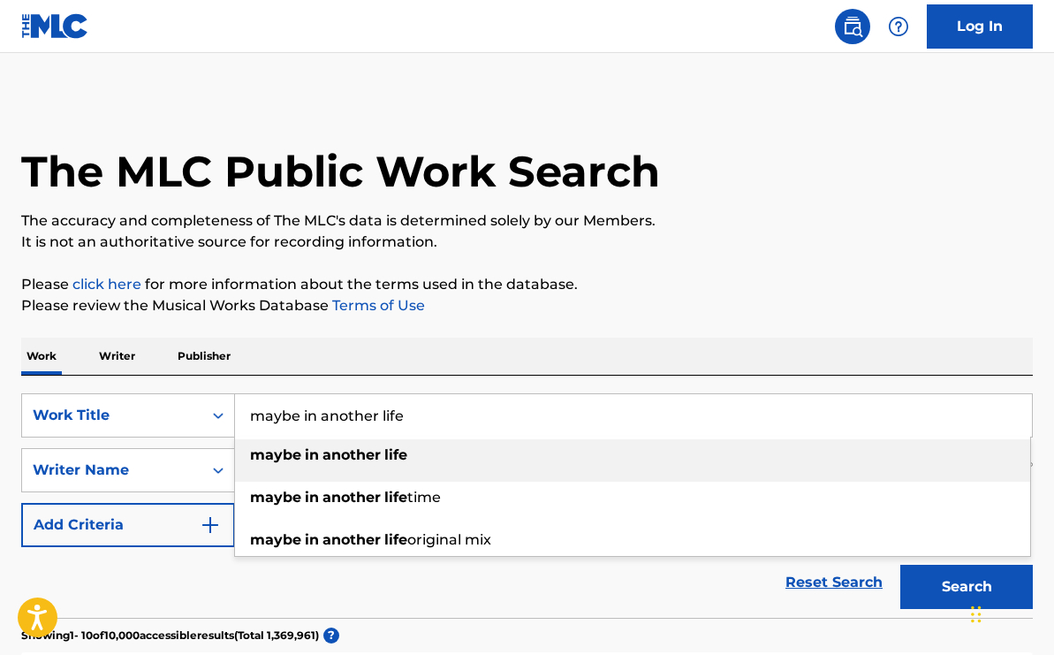  Describe the element at coordinates (128, 525) in the screenshot. I see `button: Add Criteria` at that location.